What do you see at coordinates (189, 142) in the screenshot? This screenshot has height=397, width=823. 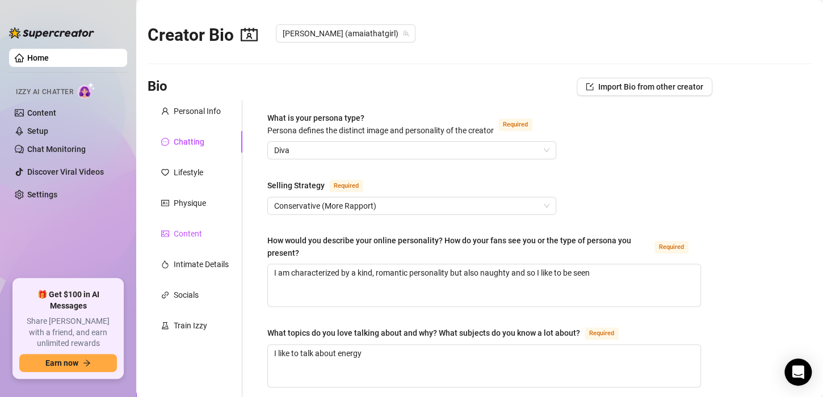 I see `div: Chatting` at bounding box center [189, 142].